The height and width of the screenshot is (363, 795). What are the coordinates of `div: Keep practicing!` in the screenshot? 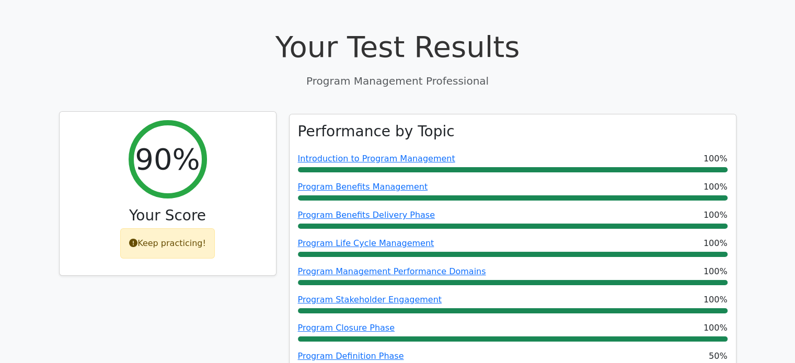 It's located at (167, 243).